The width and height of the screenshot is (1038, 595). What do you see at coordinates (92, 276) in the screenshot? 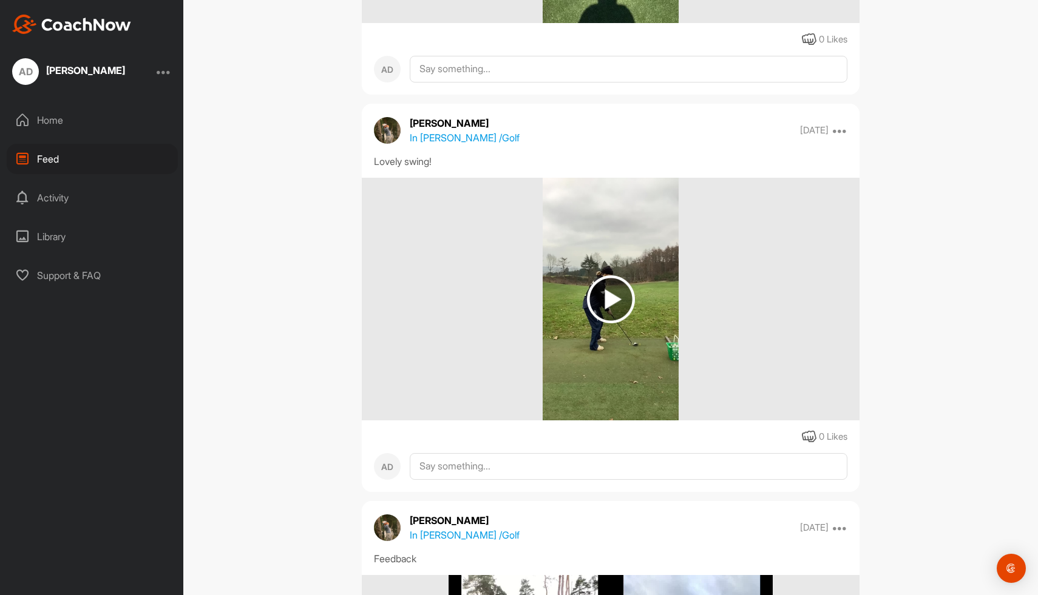
I see `div: Support & FAQ` at bounding box center [92, 276].